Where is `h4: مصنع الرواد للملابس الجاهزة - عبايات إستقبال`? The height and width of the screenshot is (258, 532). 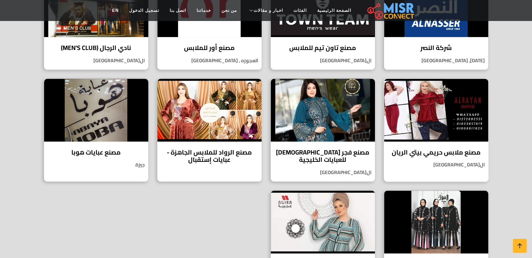
h4: مصنع الرواد للملابس الجاهزة - عبايات إستقبال is located at coordinates (209, 156).